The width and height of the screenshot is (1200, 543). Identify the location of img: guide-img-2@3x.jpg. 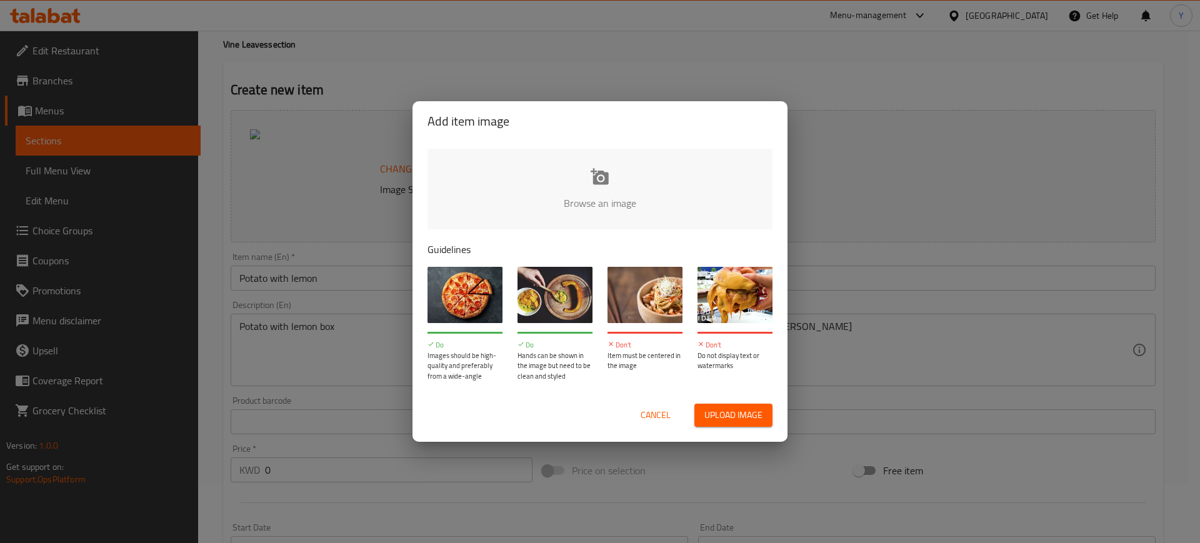
(555, 295).